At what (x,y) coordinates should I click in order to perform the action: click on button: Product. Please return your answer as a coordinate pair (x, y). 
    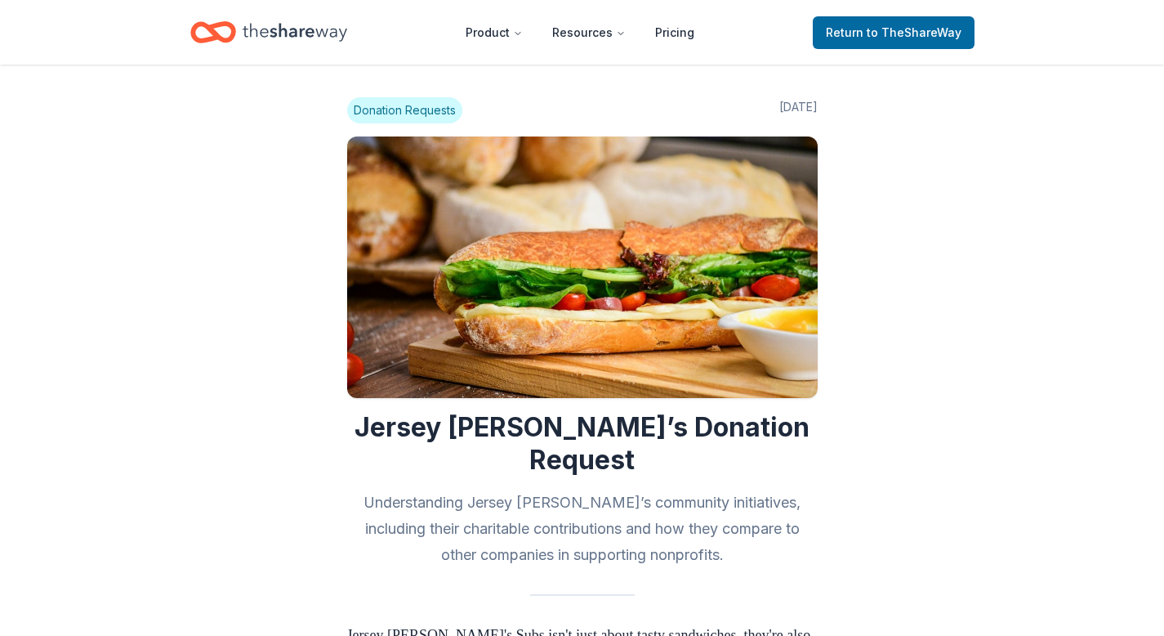
    Looking at the image, I should click on (494, 33).